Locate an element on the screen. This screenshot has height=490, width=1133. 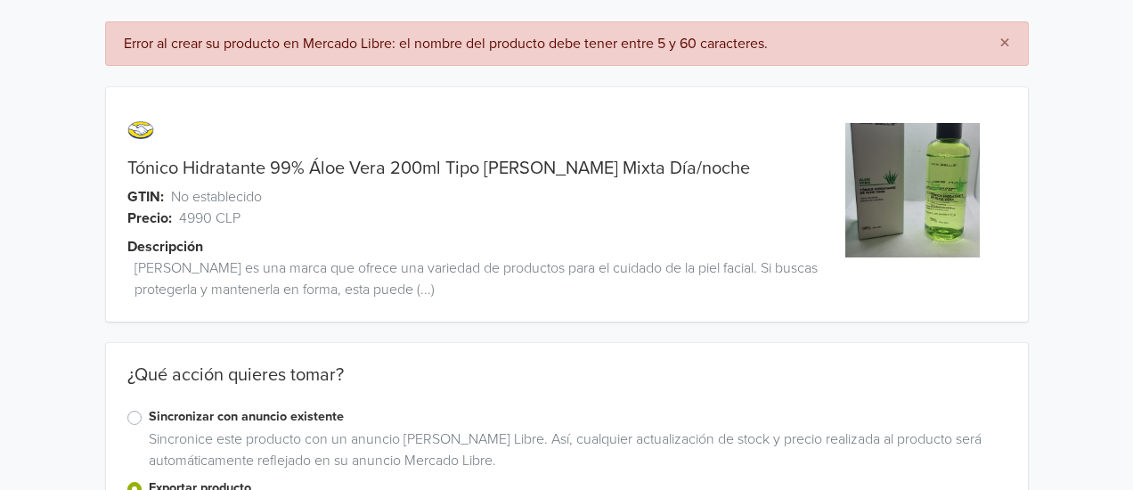
div: ¿Qué acción quieres tomar? is located at coordinates (566, 386).